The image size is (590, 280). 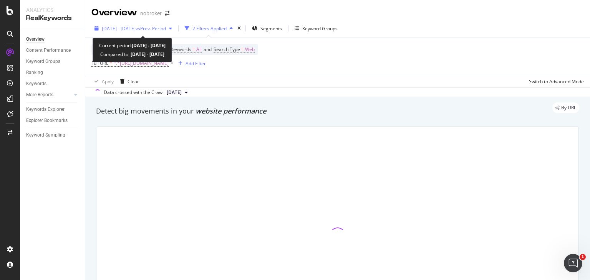 I want to click on a: Keywords Explorer, so click(x=53, y=109).